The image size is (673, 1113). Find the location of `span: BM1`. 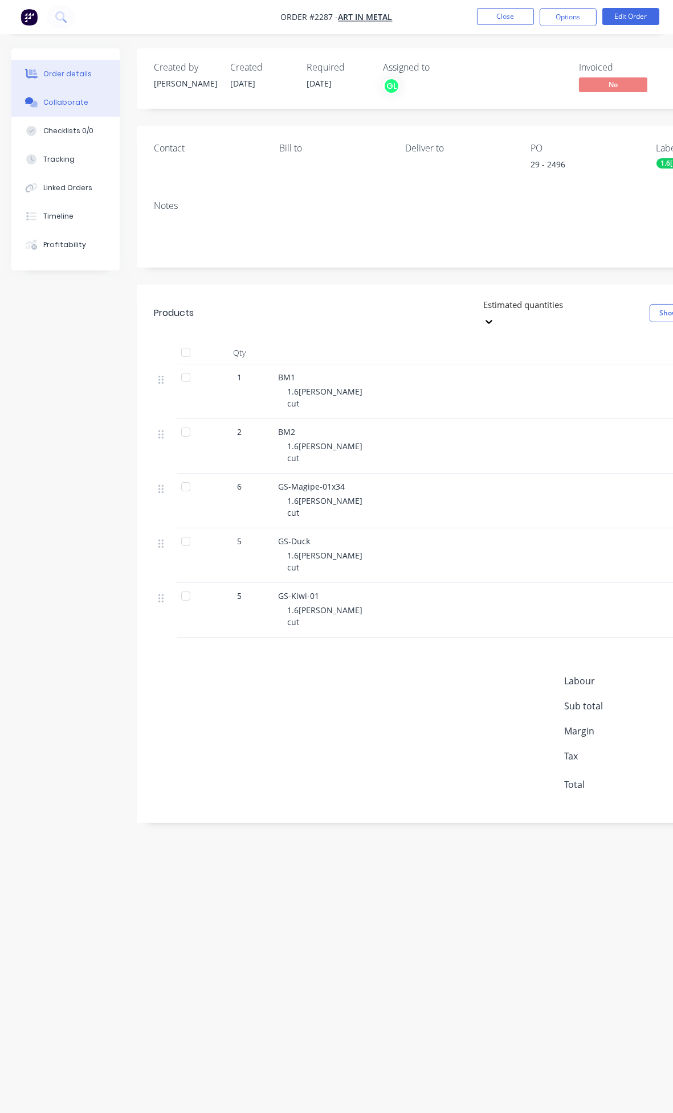

span: BM1 is located at coordinates (286, 377).